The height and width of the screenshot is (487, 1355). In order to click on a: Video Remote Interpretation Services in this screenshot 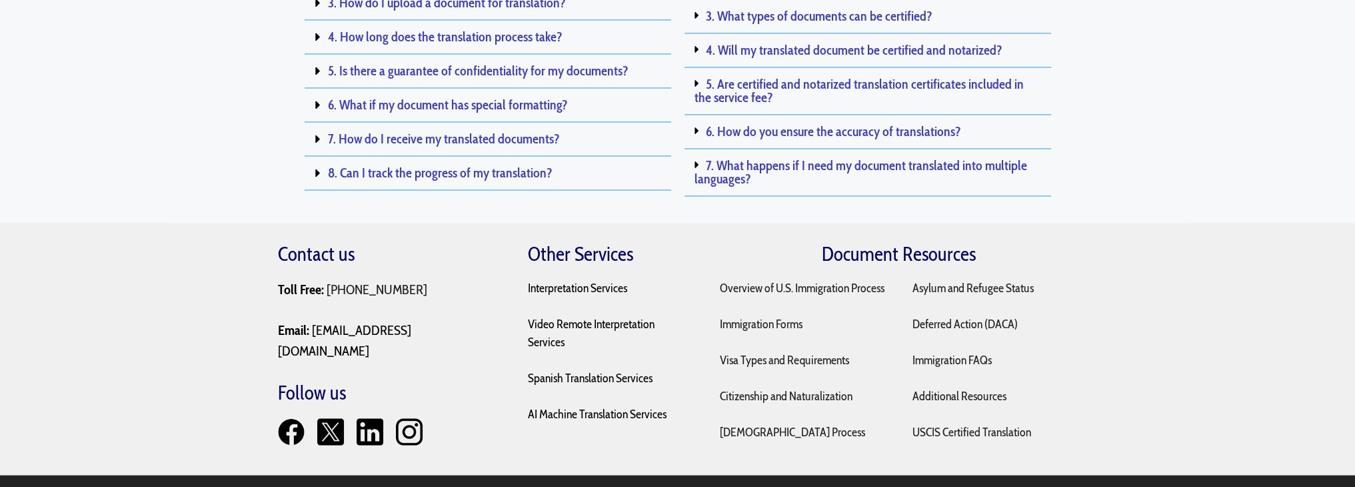, I will do `click(591, 333)`.